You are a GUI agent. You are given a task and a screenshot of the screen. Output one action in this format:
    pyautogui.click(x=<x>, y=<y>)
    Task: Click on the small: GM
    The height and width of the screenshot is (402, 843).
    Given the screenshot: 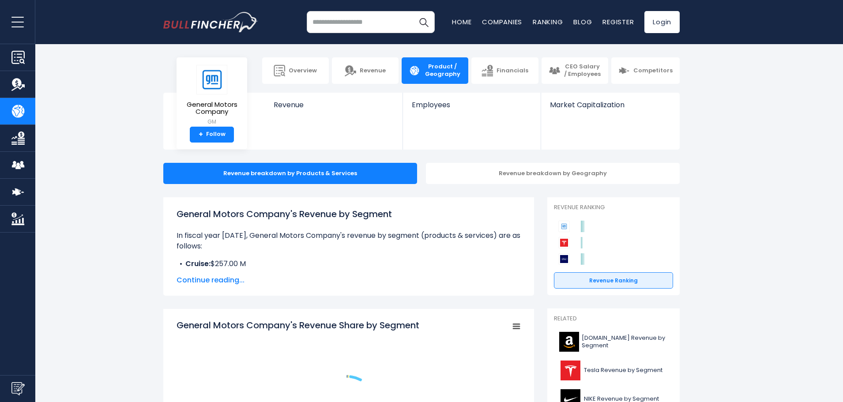 What is the action you would take?
    pyautogui.click(x=212, y=122)
    